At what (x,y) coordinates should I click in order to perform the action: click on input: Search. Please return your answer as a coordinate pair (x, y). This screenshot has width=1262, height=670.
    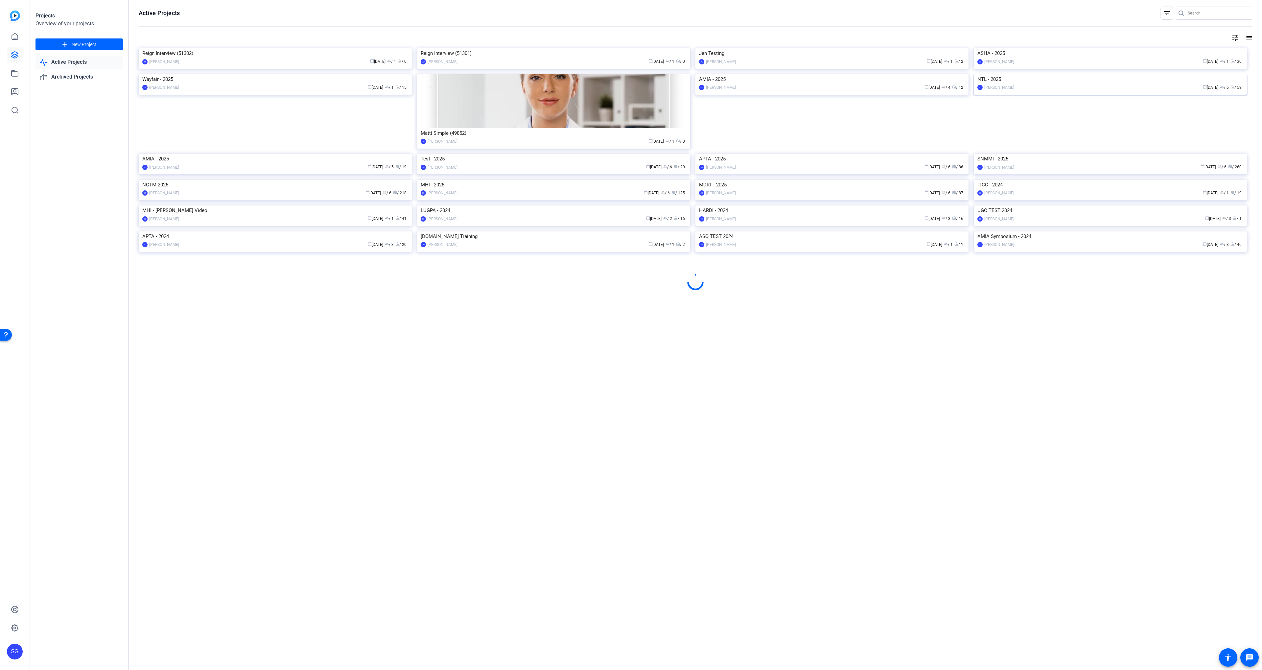
    Looking at the image, I should click on (1217, 13).